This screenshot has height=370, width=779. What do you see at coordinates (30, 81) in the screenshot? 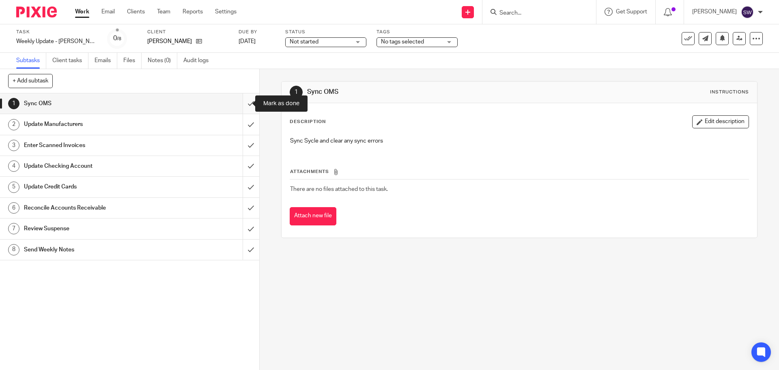
I see `button: + Add subtask` at bounding box center [30, 81].